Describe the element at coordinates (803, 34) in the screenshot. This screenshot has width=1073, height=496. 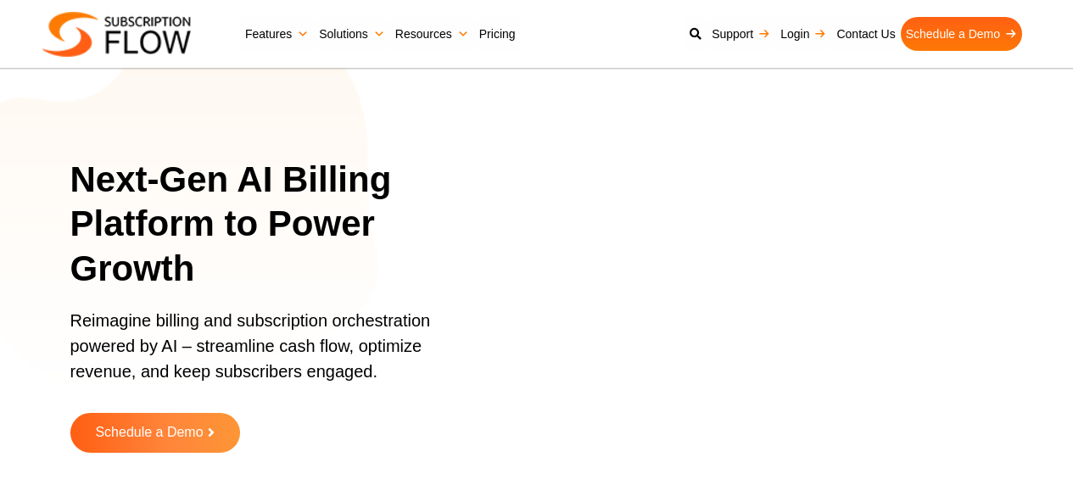
I see `a: Login` at that location.